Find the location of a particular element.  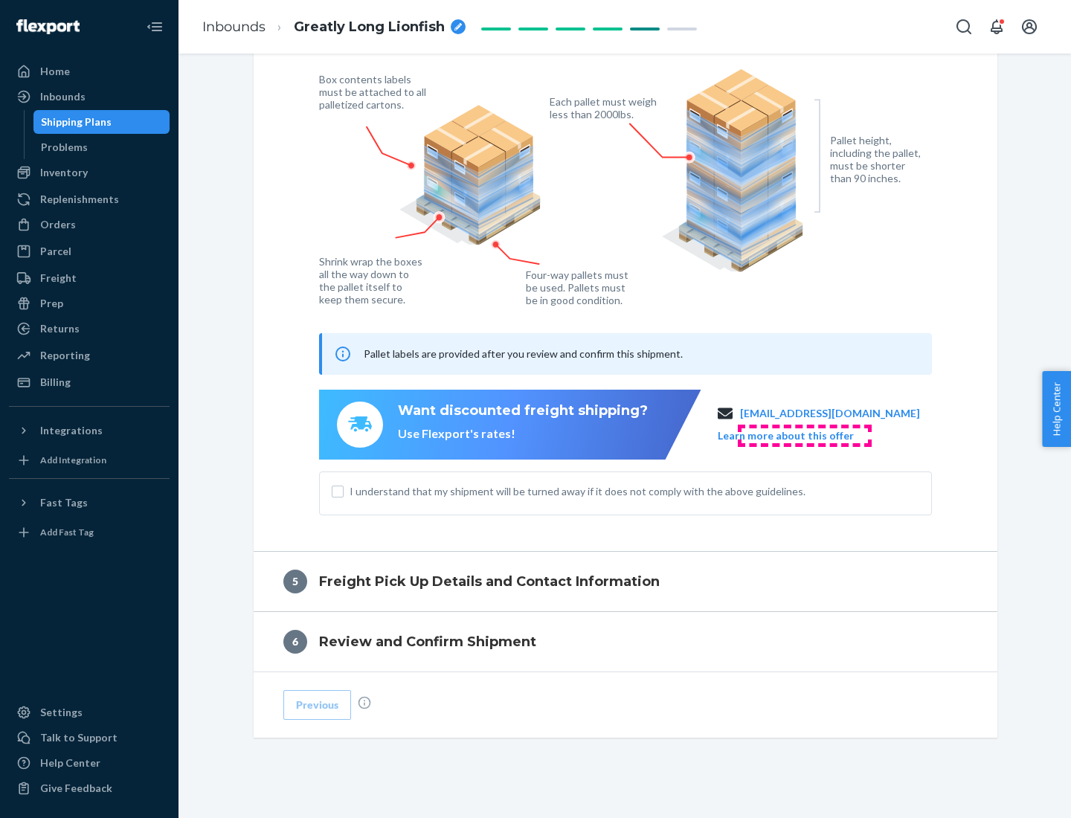

a: Freight is located at coordinates (89, 278).